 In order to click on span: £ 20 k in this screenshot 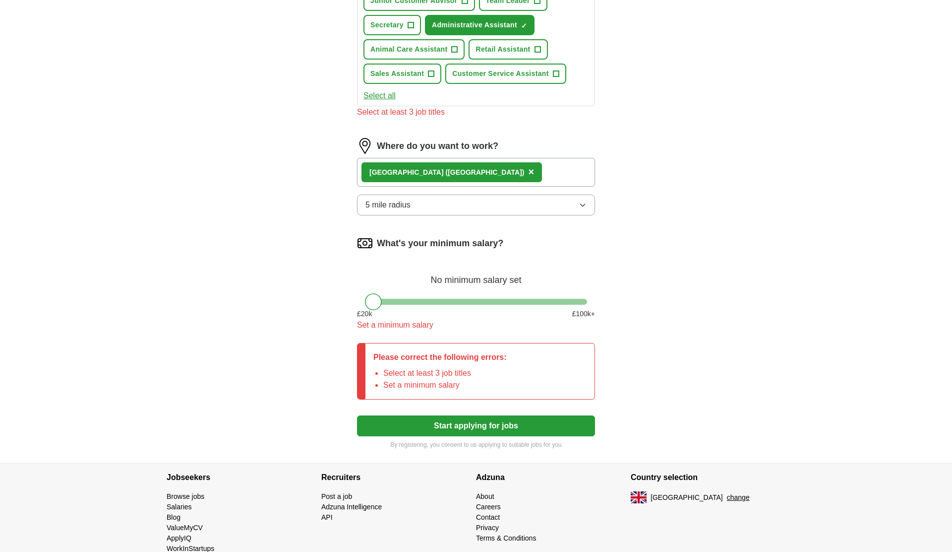, I will do `click(365, 313)`.